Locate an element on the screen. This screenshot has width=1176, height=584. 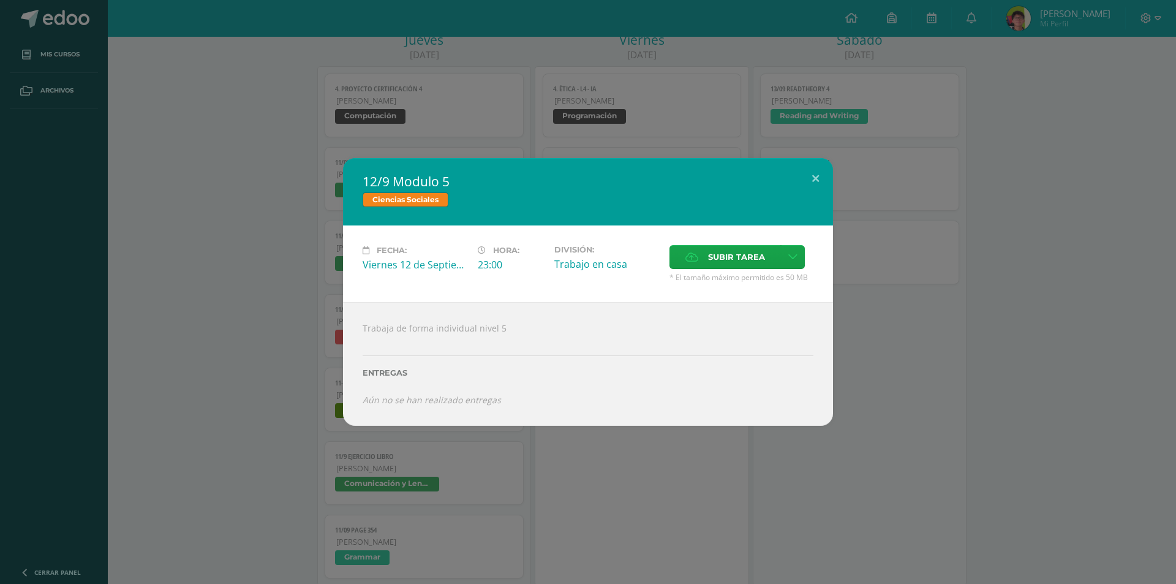
span: * El tamaño máximo permitido es 50 MB is located at coordinates (741, 277).